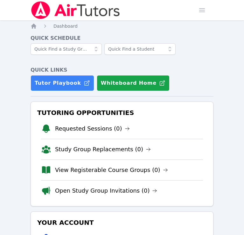 This screenshot has height=235, width=244. What do you see at coordinates (103, 149) in the screenshot?
I see `a: Study Group Replacements (0)` at bounding box center [103, 149].